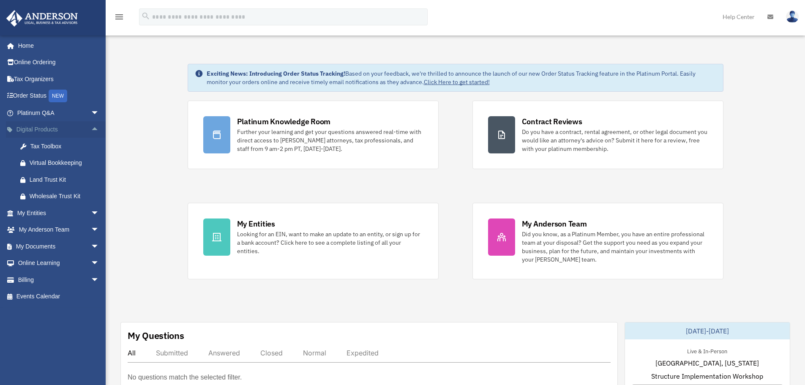  I want to click on a: Home, so click(57, 46).